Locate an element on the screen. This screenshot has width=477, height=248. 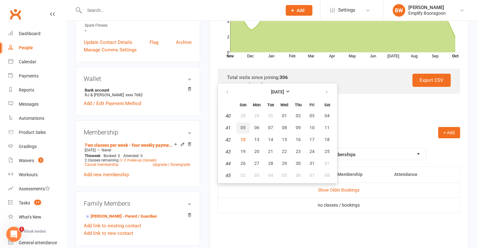
strong: Bank account is located at coordinates (136, 90).